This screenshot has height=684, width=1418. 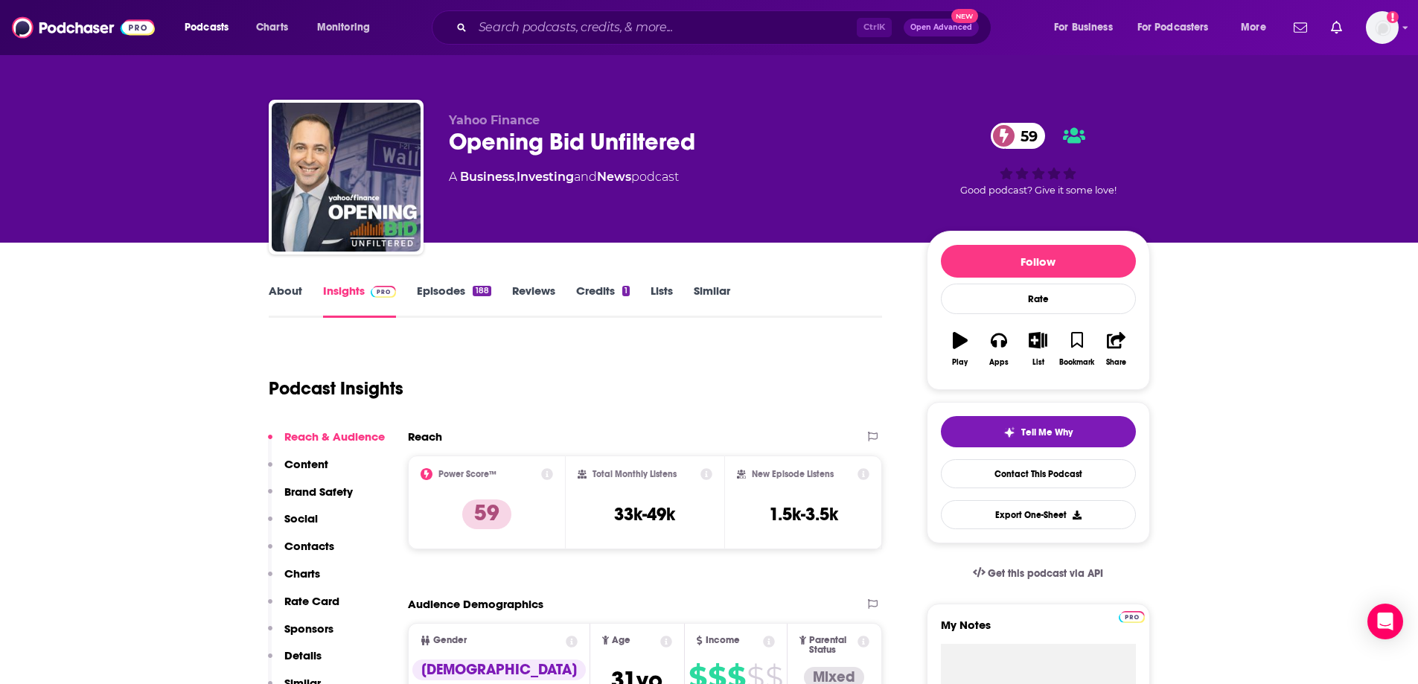 I want to click on div: A podcast, so click(x=563, y=177).